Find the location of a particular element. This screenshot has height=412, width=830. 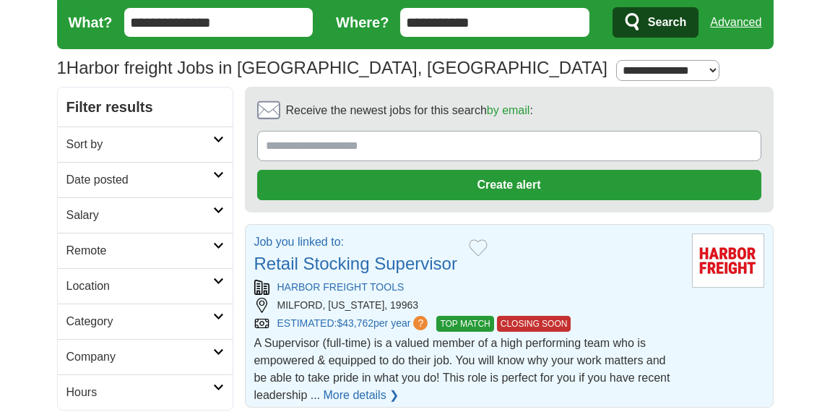

span: Search is located at coordinates (667, 22).